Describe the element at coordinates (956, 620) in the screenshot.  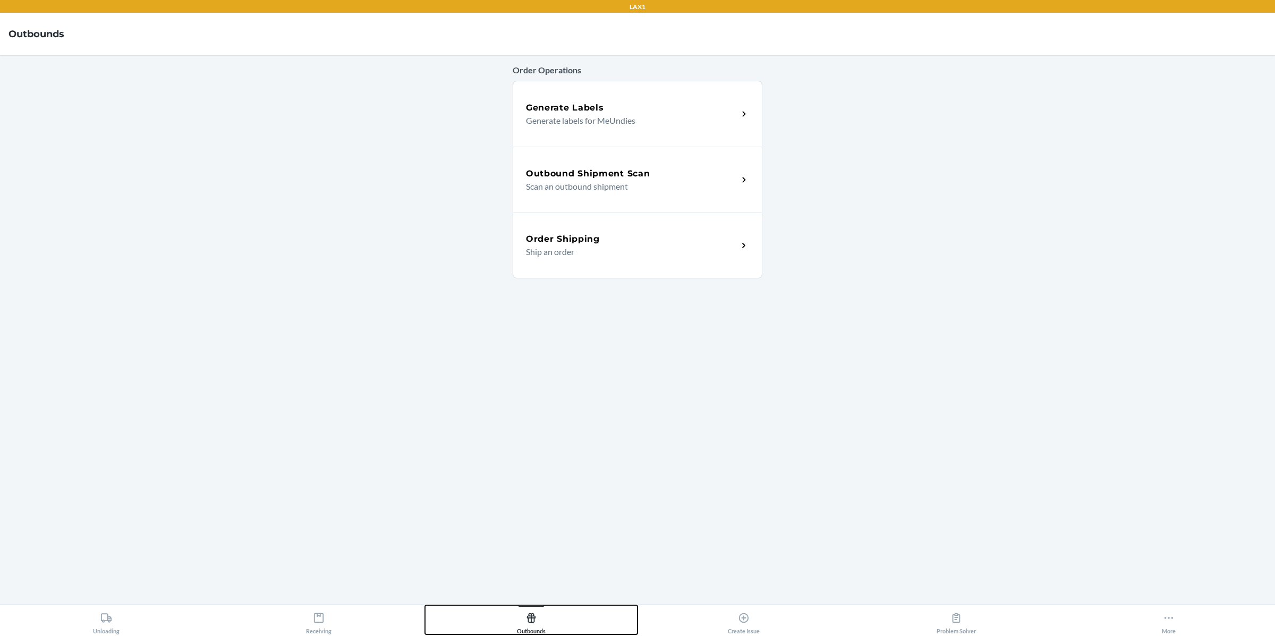
I see `button: Problem Solver` at that location.